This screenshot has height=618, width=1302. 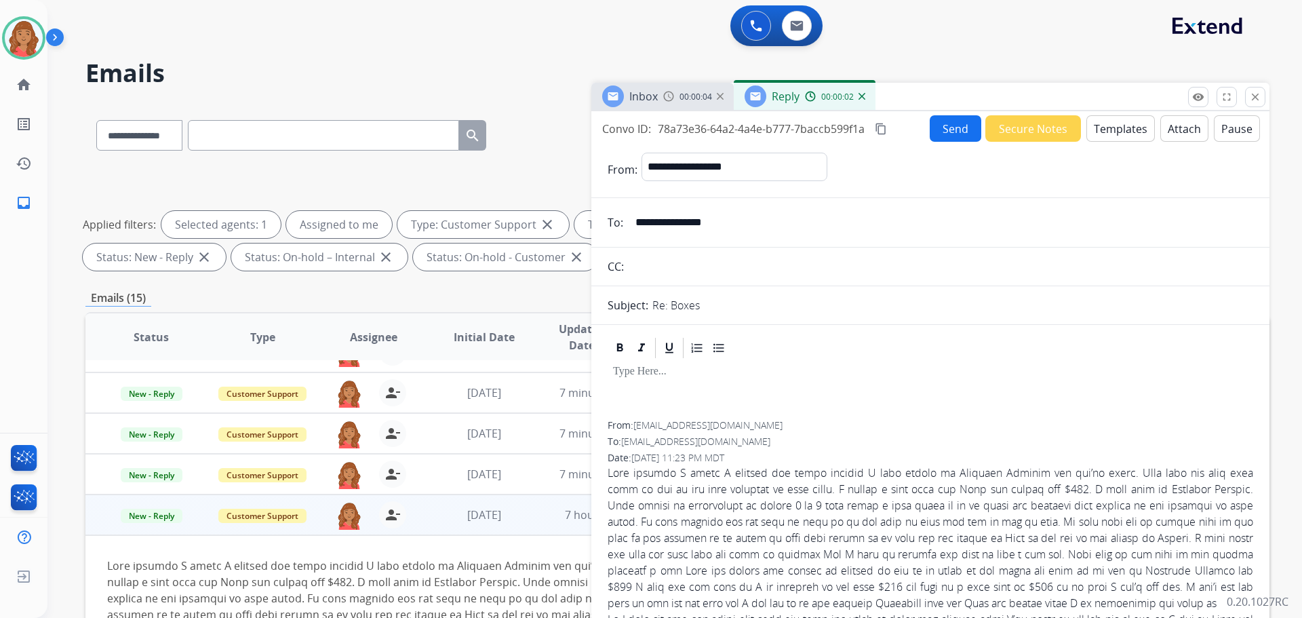 What do you see at coordinates (930, 441) in the screenshot?
I see `div: To:` at bounding box center [930, 441].